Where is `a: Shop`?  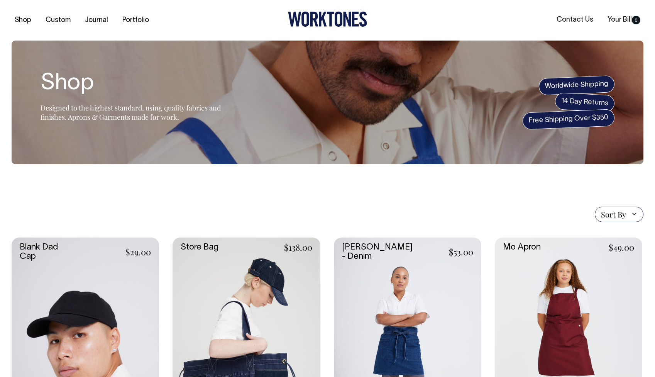 a: Shop is located at coordinates (23, 20).